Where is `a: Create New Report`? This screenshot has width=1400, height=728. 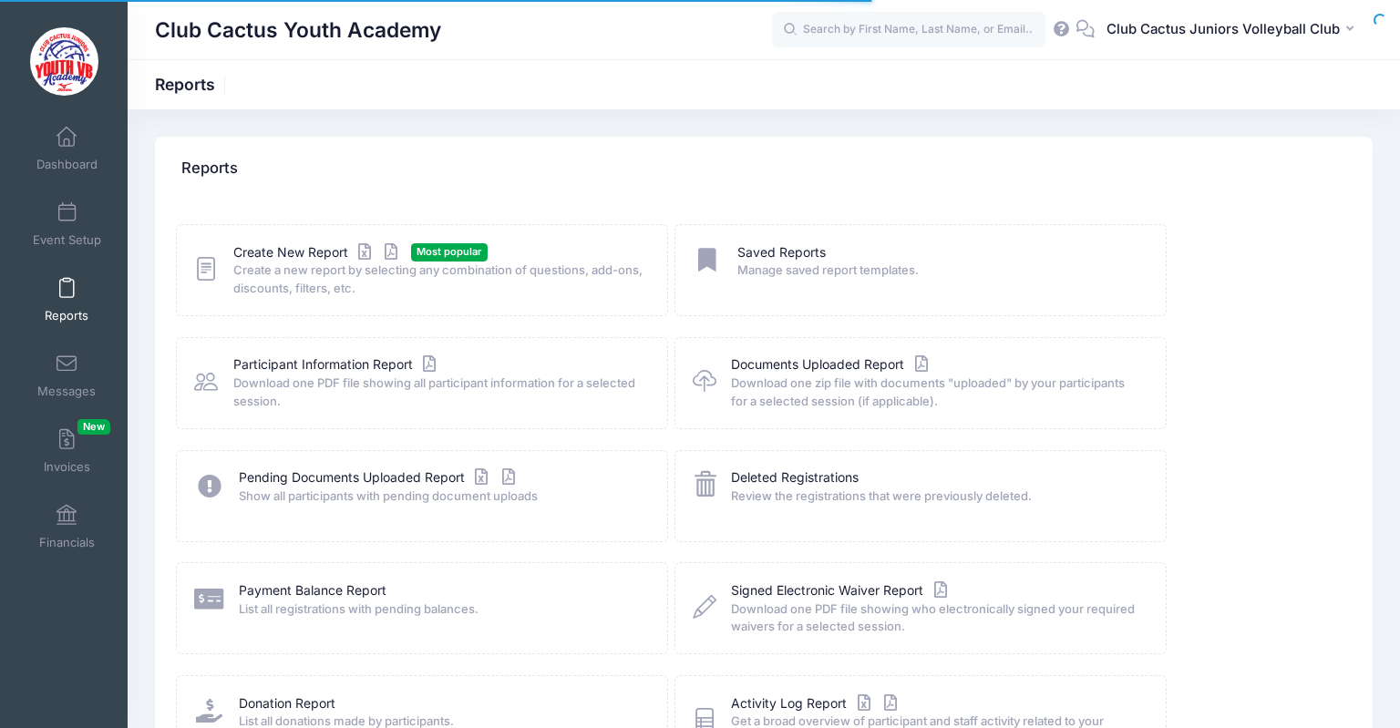 a: Create New Report is located at coordinates (318, 253).